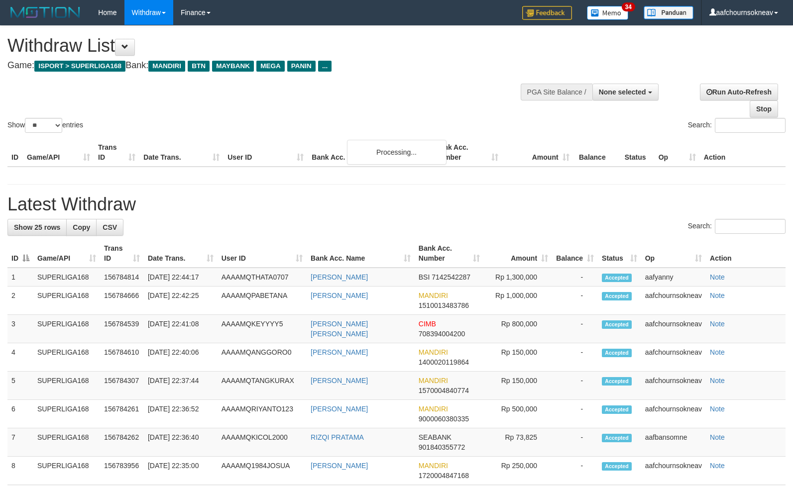 This screenshot has width=793, height=486. I want to click on span: SEABANK, so click(435, 437).